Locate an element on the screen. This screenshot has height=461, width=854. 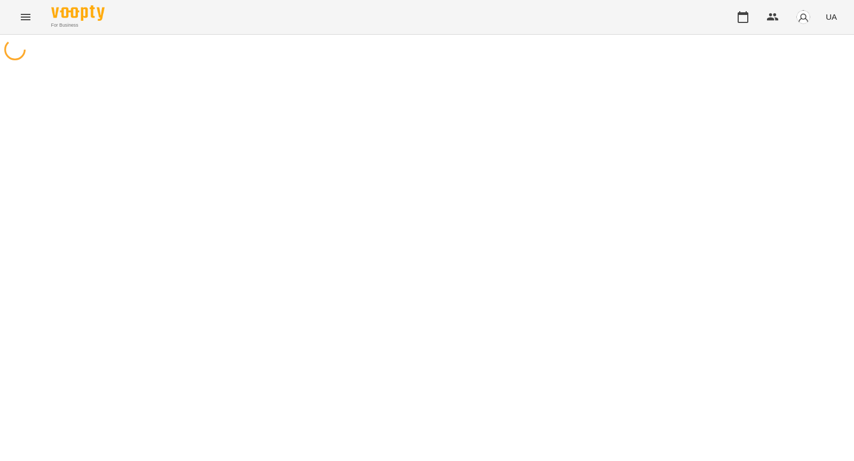
button: UA is located at coordinates (831, 17).